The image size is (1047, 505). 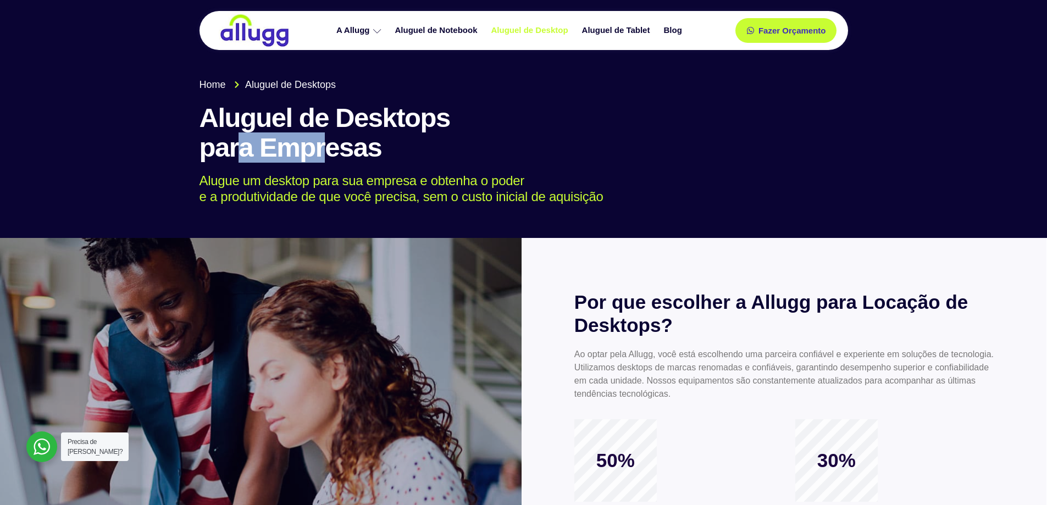 I want to click on span: 30%, so click(x=837, y=461).